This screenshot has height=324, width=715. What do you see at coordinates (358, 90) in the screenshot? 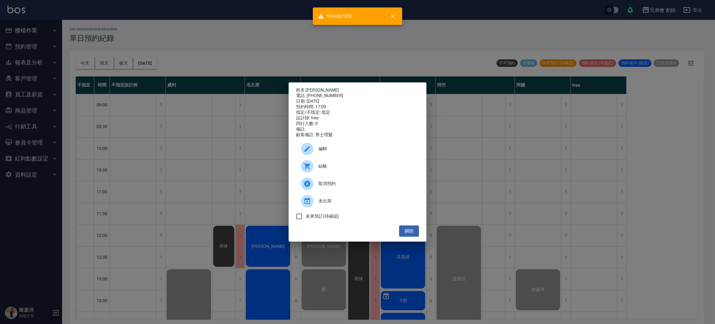
I see `p: 姓名:` at bounding box center [358, 90].